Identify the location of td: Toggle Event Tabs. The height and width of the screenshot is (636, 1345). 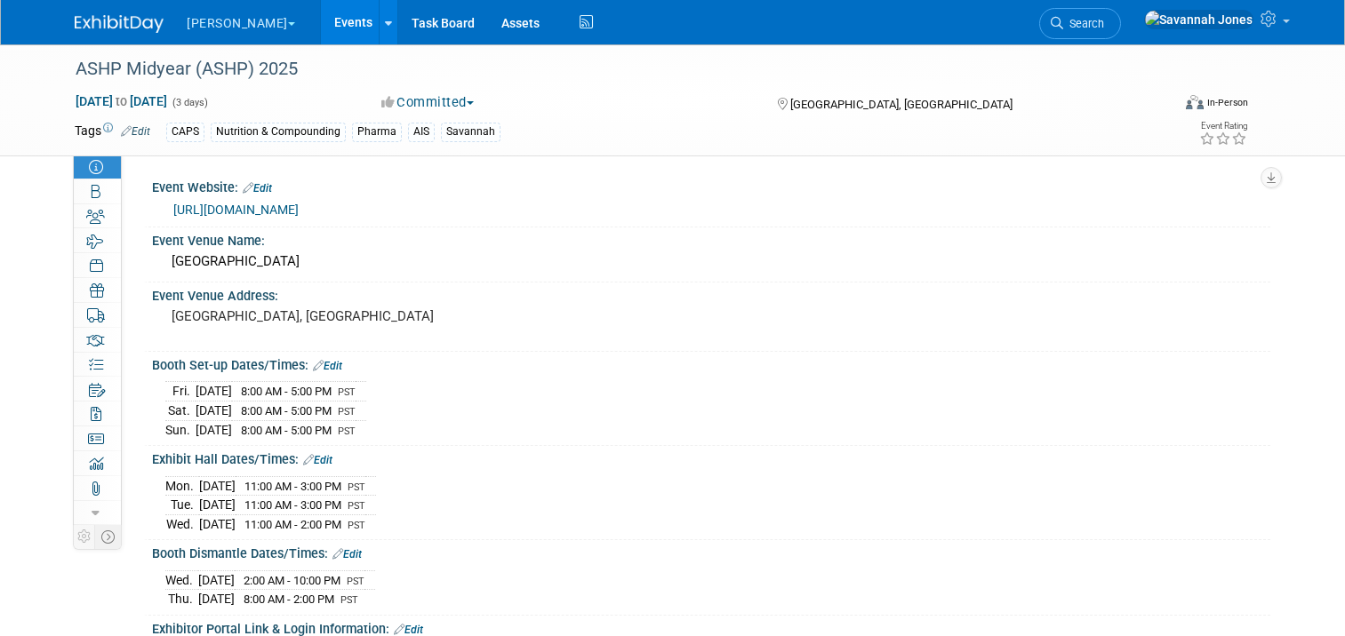
(108, 537).